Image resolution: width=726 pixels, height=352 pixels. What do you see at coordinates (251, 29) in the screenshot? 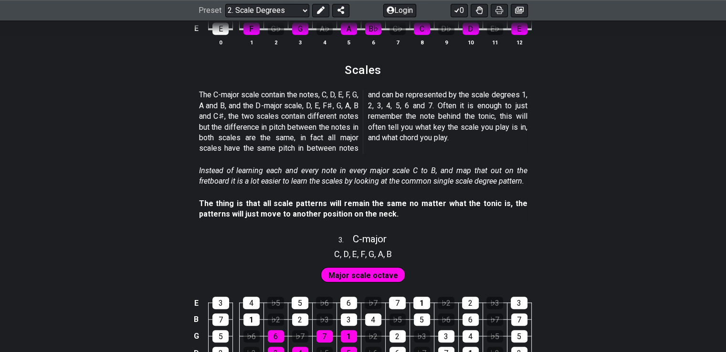
I see `div: F` at bounding box center [251, 29].